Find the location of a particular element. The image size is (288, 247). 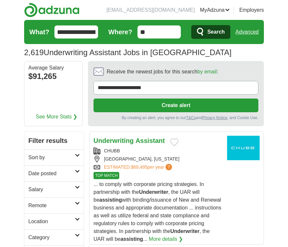

div: Average Salary is located at coordinates (53, 68).